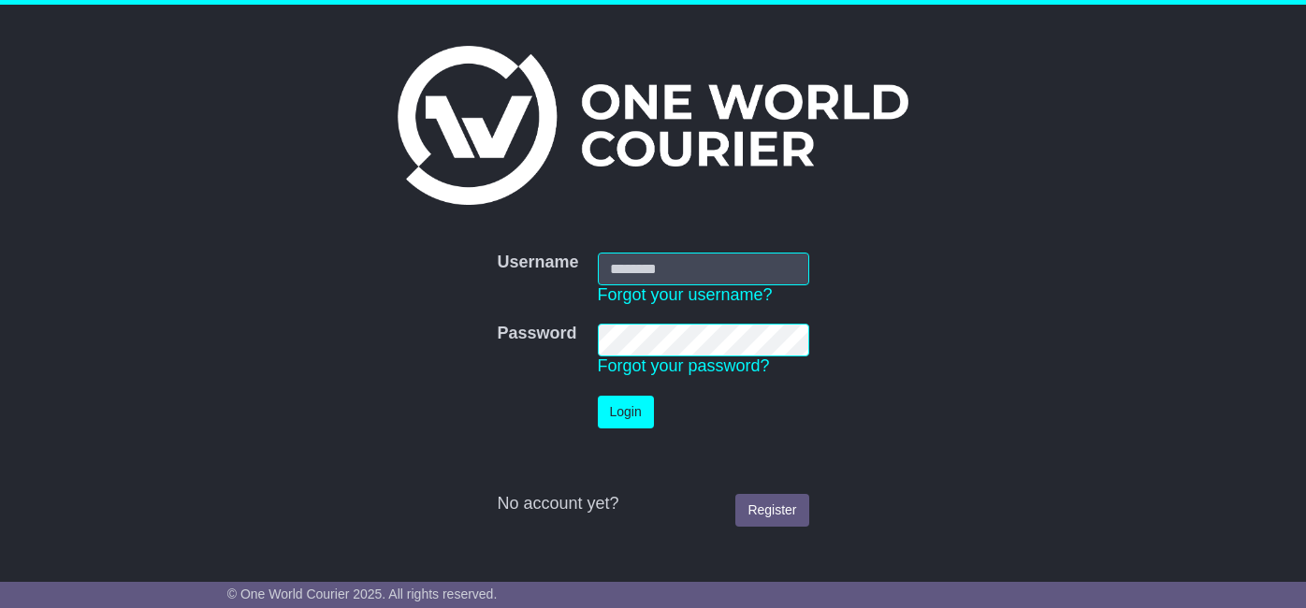  I want to click on a: Forgot your password?, so click(684, 366).